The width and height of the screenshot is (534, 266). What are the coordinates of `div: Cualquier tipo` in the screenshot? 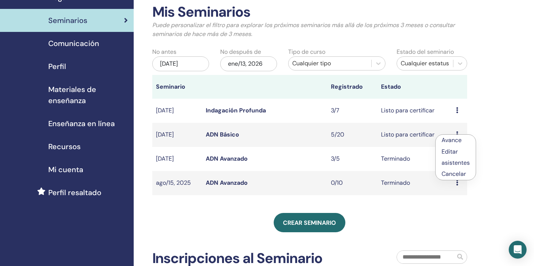 It's located at (330, 64).